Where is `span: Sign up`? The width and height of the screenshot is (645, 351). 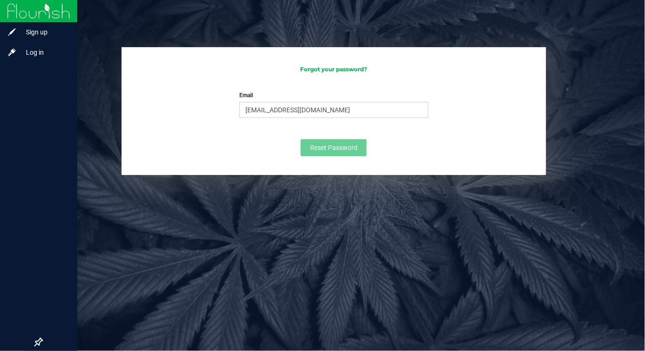
span: Sign up is located at coordinates (45, 32).